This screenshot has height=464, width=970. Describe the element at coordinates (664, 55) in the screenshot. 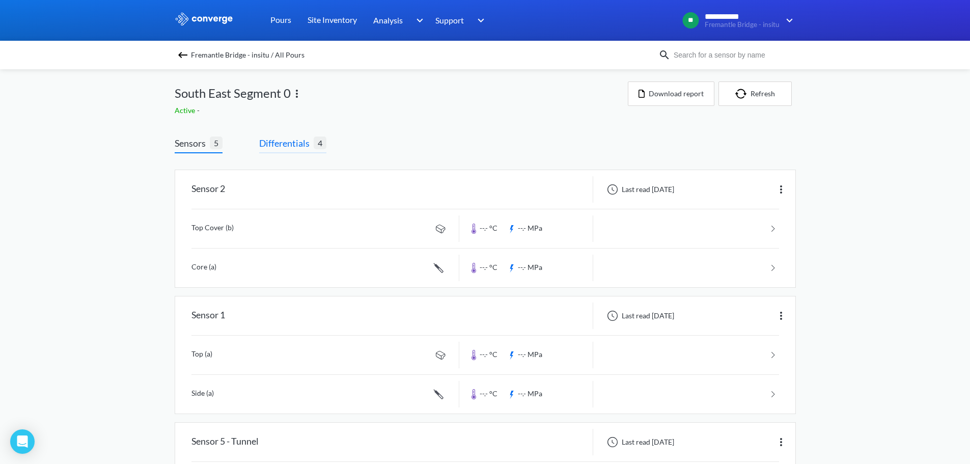

I see `img: icon-search.svg` at that location.